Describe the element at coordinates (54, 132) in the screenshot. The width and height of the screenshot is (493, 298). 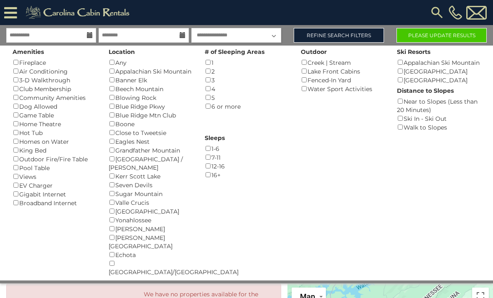
I see `div: Hot Tub` at that location.